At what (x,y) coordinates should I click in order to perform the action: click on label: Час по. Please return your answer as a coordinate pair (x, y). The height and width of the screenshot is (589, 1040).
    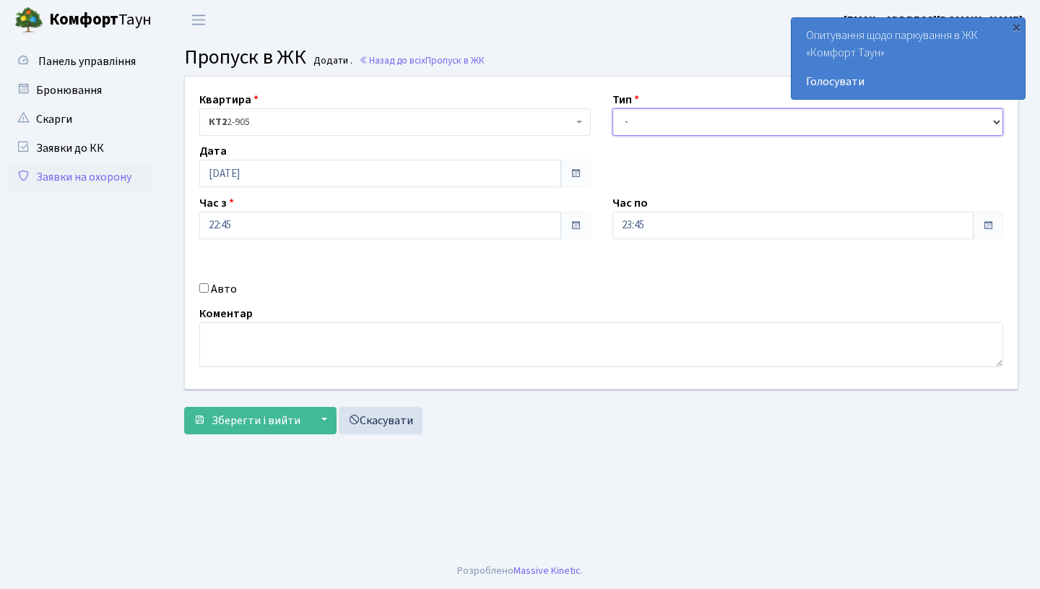
    Looking at the image, I should click on (630, 203).